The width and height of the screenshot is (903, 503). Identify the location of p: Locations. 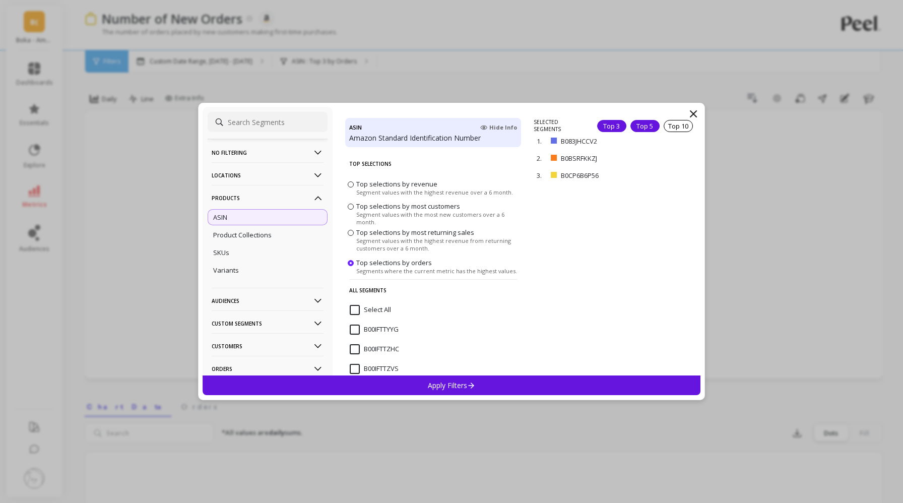
(268, 175).